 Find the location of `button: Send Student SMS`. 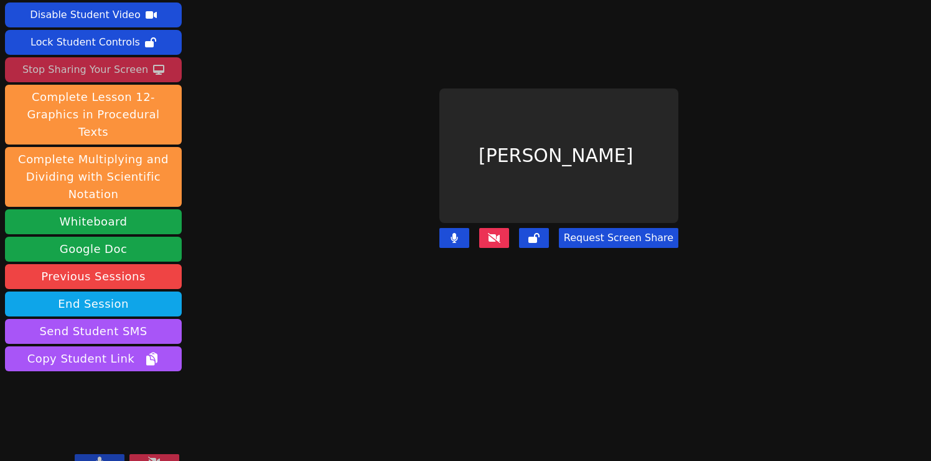

button: Send Student SMS is located at coordinates (93, 331).